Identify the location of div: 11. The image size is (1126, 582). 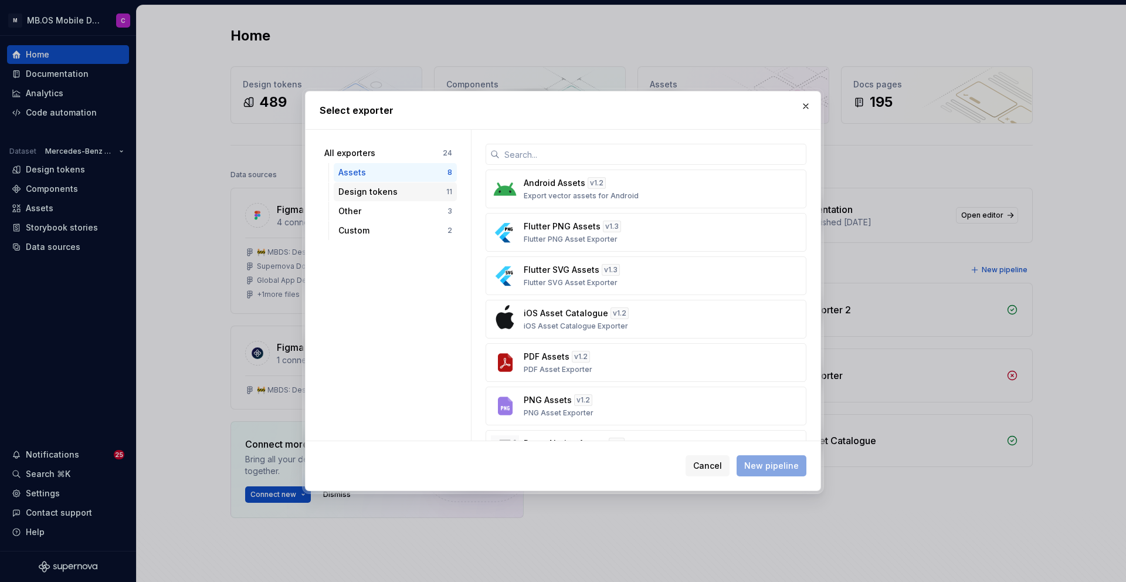
(449, 192).